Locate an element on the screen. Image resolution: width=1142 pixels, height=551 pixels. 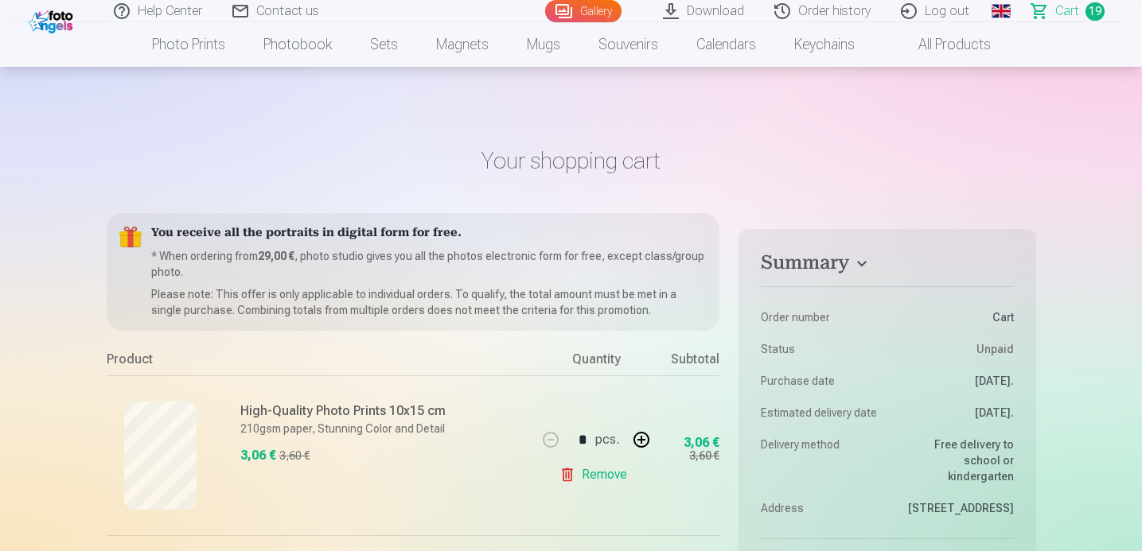
a: Magnets is located at coordinates (462, 45).